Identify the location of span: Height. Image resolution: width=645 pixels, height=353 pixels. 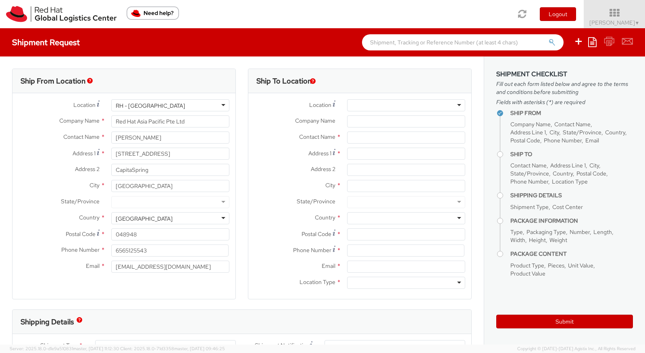
(538, 240).